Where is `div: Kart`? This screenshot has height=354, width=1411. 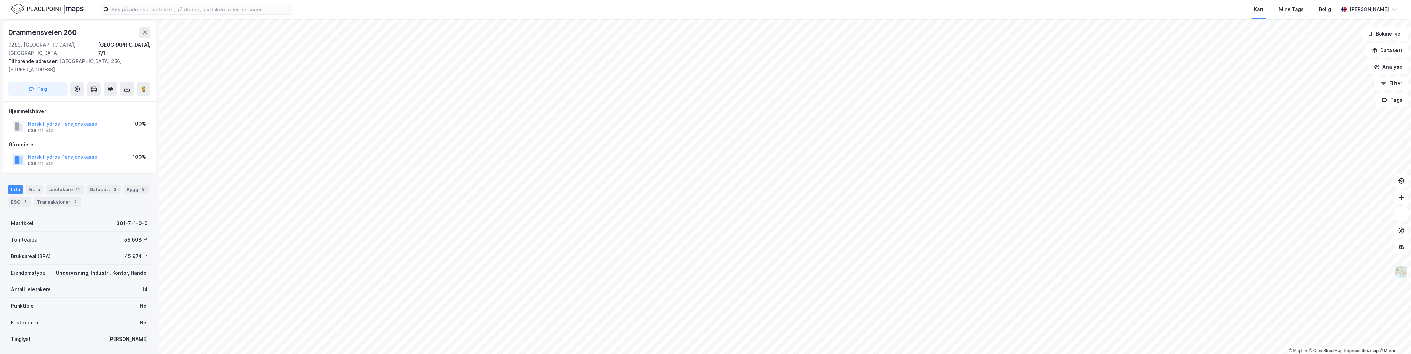 div: Kart is located at coordinates (1259, 9).